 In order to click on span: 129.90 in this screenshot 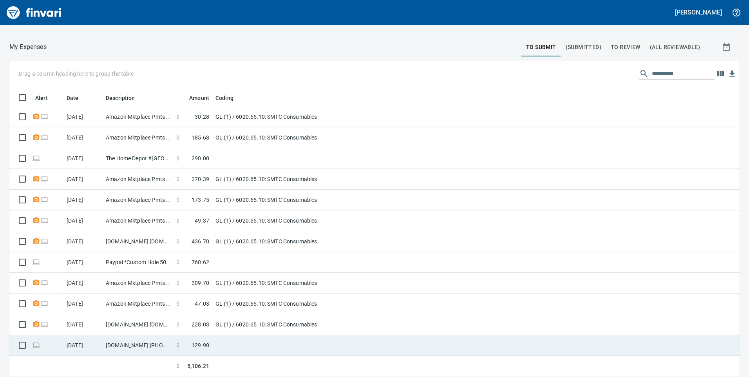, I will do `click(200, 345)`.